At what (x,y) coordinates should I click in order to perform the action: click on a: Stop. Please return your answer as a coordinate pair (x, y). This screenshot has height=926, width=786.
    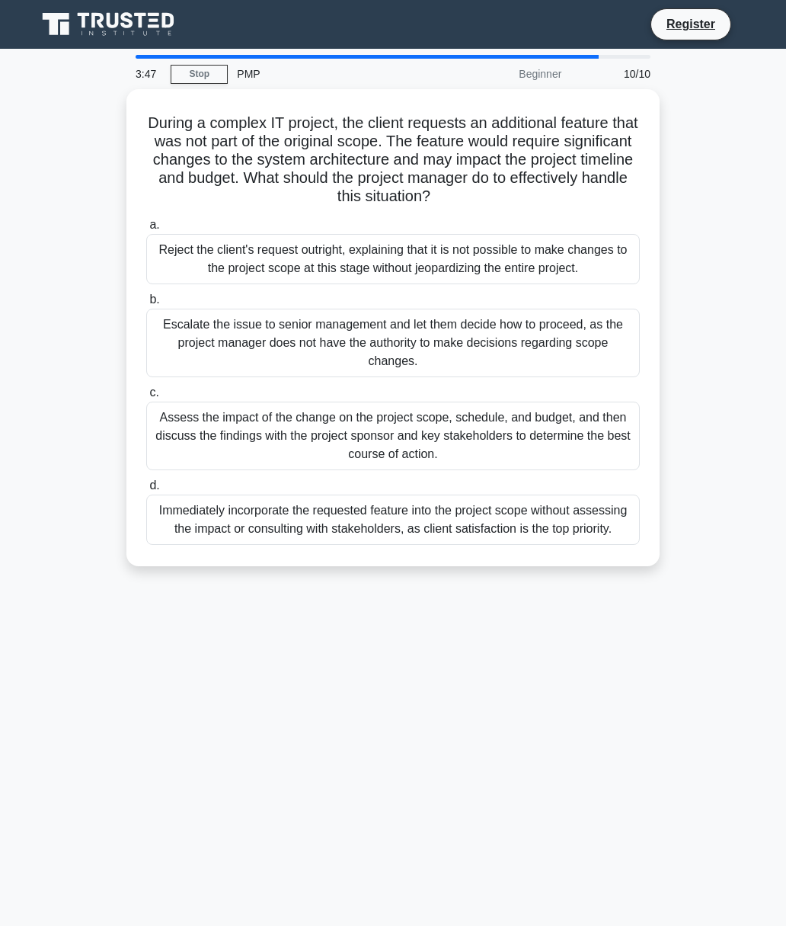
    Looking at the image, I should click on (199, 74).